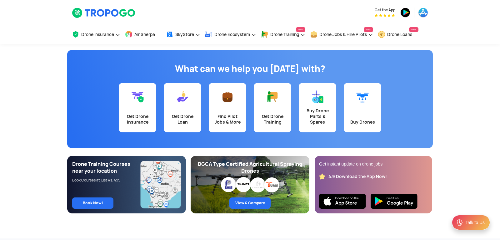 The width and height of the screenshot is (500, 240). Describe the element at coordinates (183, 119) in the screenshot. I see `div: Get Drone Loan` at that location.